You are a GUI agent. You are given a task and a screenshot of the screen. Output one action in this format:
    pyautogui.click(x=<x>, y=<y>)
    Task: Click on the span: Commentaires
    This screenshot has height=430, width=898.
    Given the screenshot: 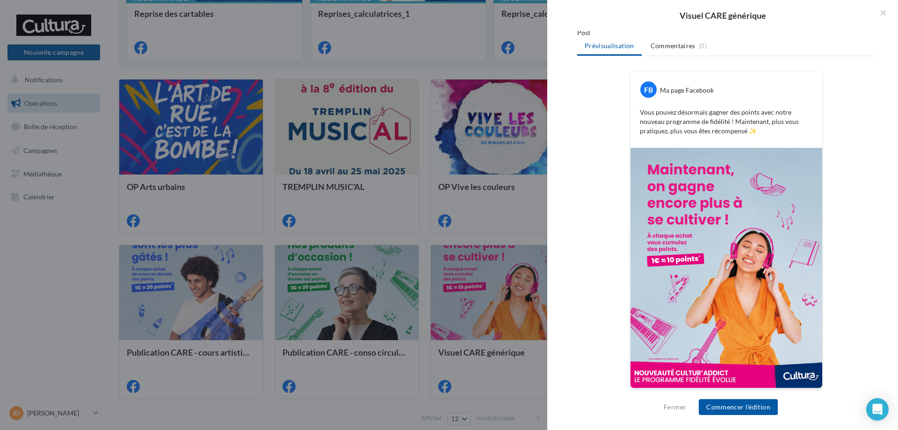 What is the action you would take?
    pyautogui.click(x=673, y=46)
    